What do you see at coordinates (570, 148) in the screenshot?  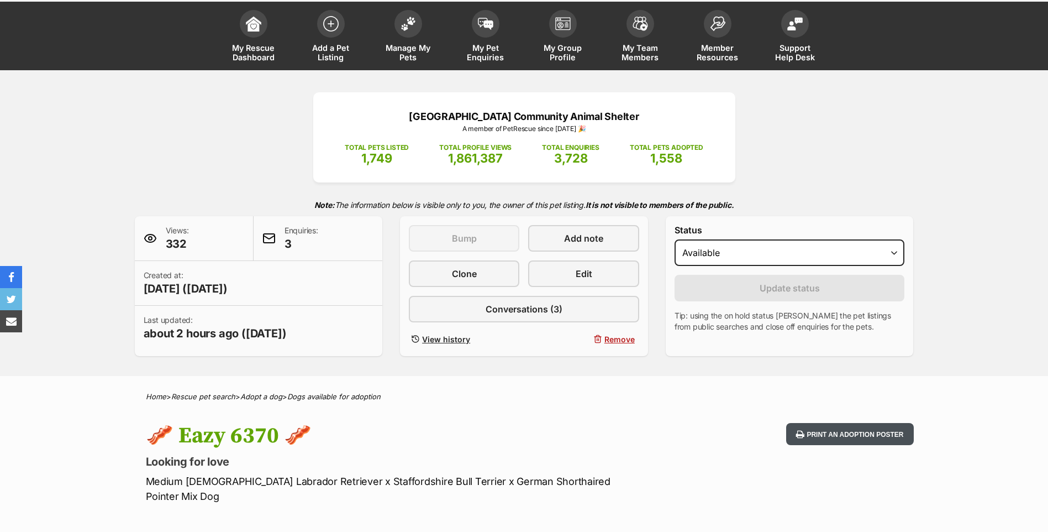 I see `p: TOTAL ENQUIRIES` at bounding box center [570, 148].